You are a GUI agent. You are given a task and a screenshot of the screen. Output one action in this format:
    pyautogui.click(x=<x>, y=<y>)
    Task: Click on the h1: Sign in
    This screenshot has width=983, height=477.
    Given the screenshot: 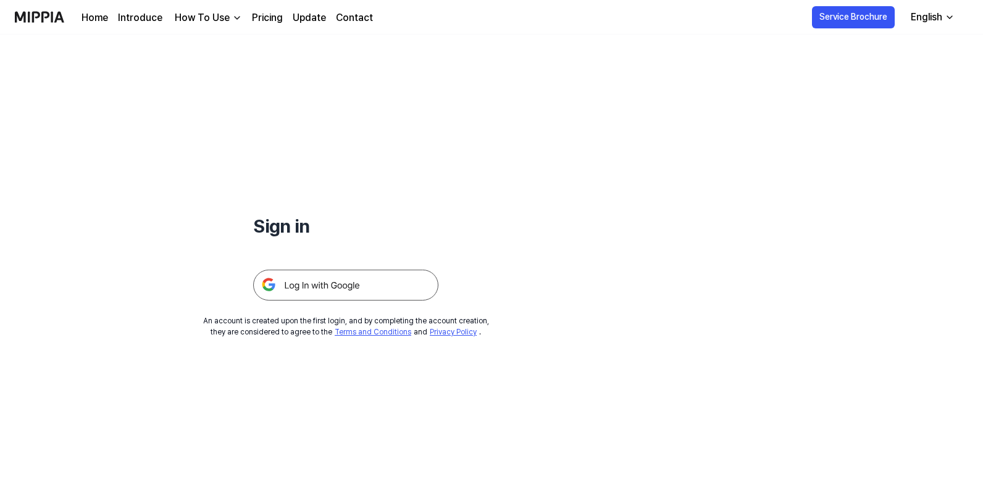 What is the action you would take?
    pyautogui.click(x=346, y=226)
    